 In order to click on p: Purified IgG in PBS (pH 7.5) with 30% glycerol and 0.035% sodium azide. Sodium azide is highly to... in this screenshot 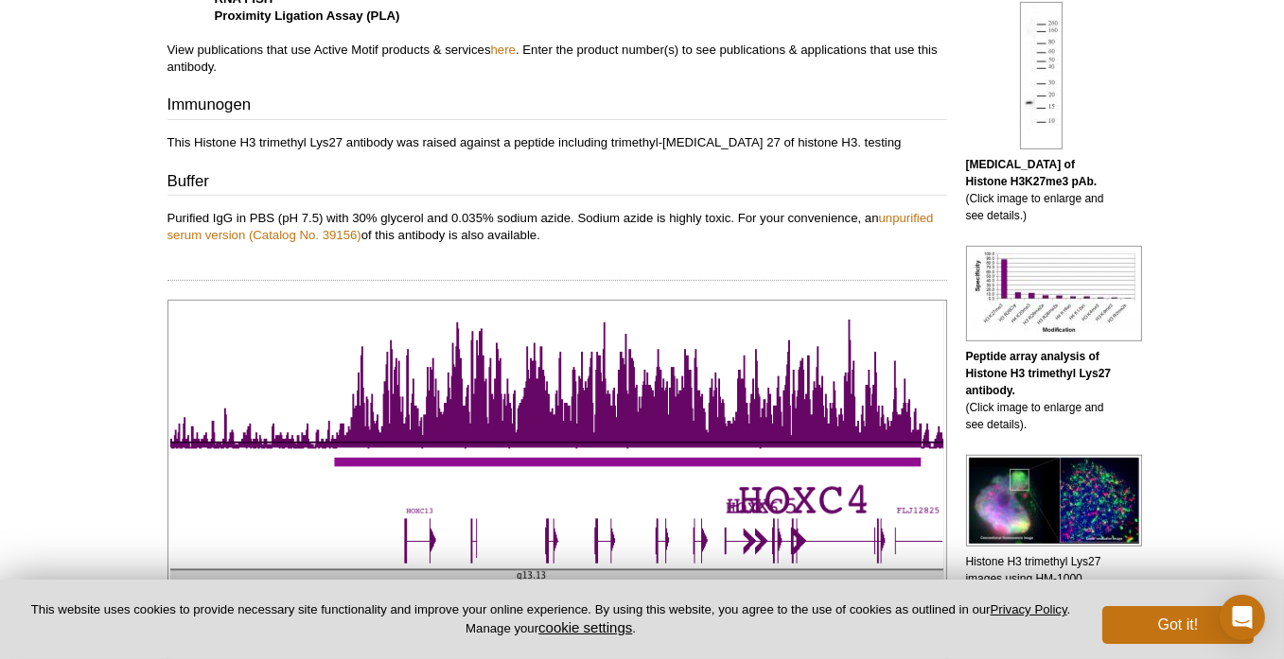, I will do `click(557, 227)`.